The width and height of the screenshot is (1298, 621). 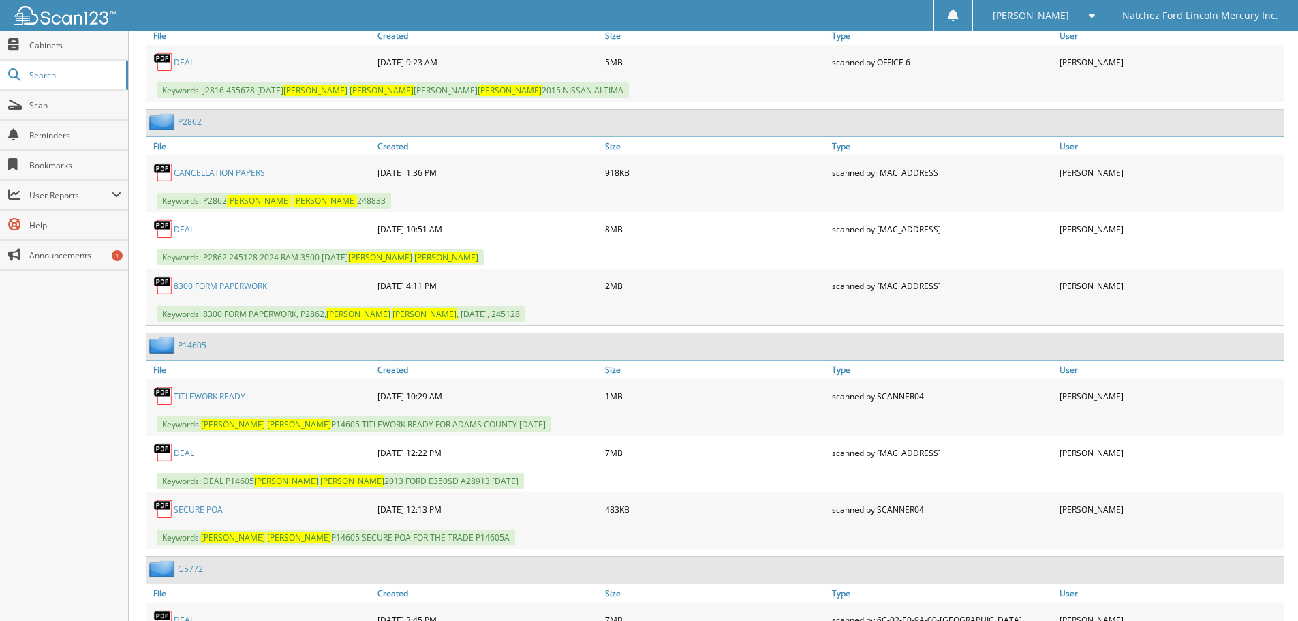 What do you see at coordinates (219, 172) in the screenshot?
I see `a: CANCELLATION PAPERS` at bounding box center [219, 172].